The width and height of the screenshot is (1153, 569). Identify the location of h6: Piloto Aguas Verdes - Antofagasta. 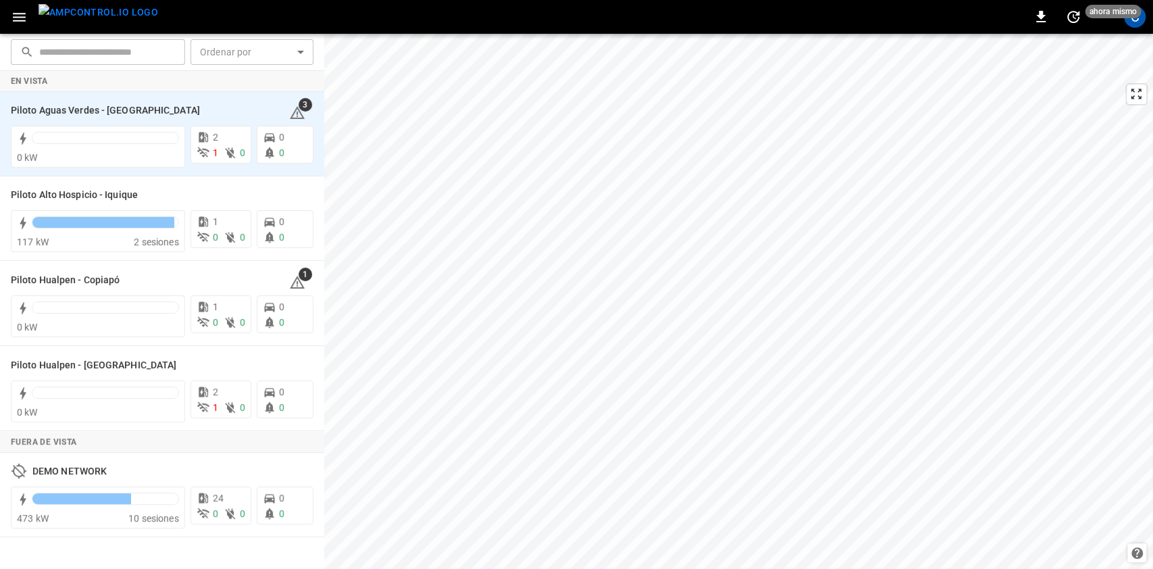
(105, 111).